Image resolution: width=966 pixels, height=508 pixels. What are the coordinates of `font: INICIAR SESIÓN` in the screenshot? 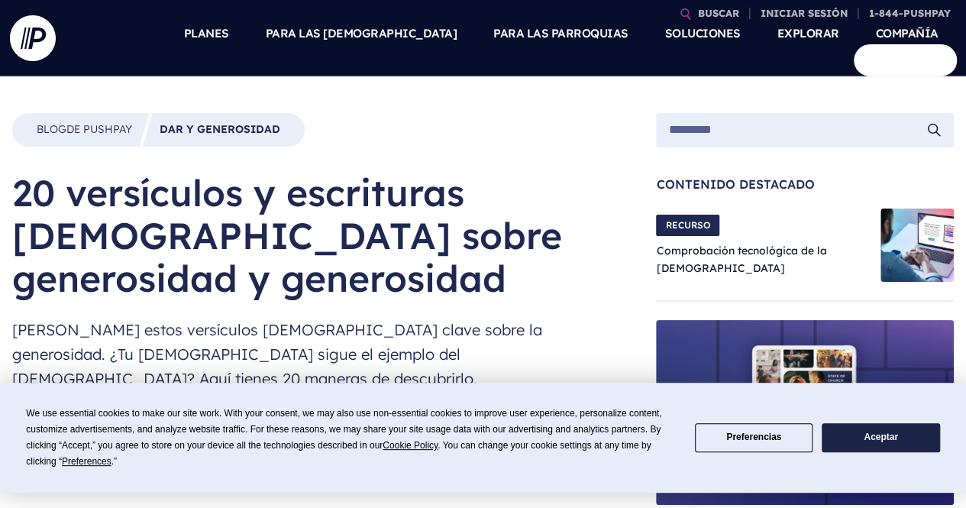 It's located at (804, 13).